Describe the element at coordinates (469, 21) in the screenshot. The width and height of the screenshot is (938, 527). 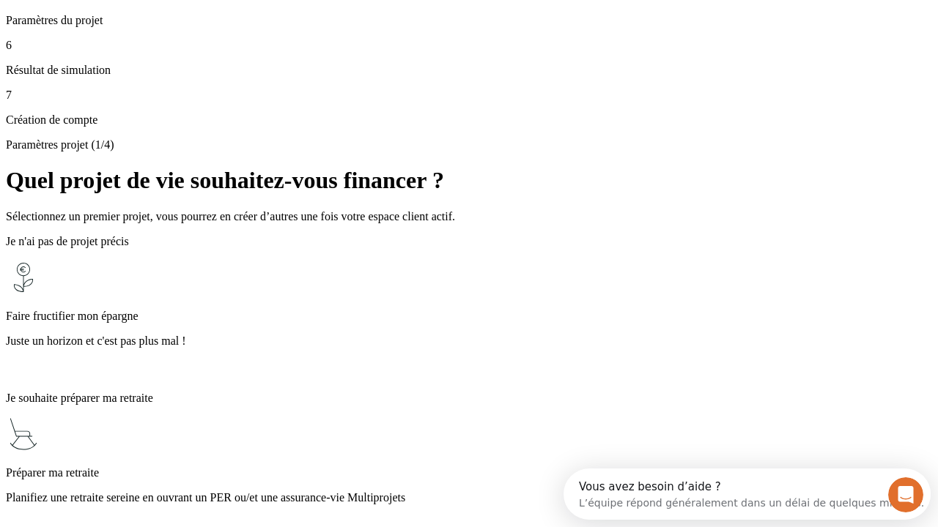
I see `p: Paramètres du projet` at that location.